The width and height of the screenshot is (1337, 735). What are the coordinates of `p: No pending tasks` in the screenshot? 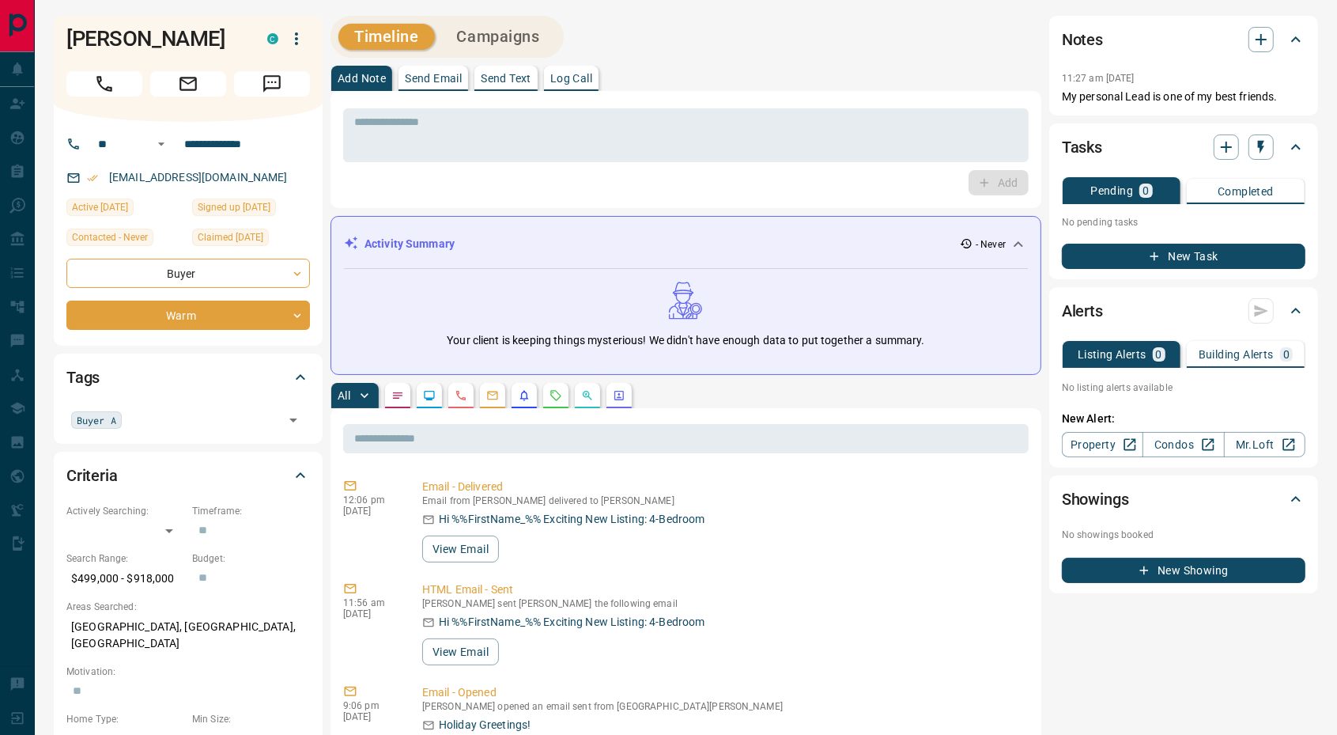 It's located at (1184, 222).